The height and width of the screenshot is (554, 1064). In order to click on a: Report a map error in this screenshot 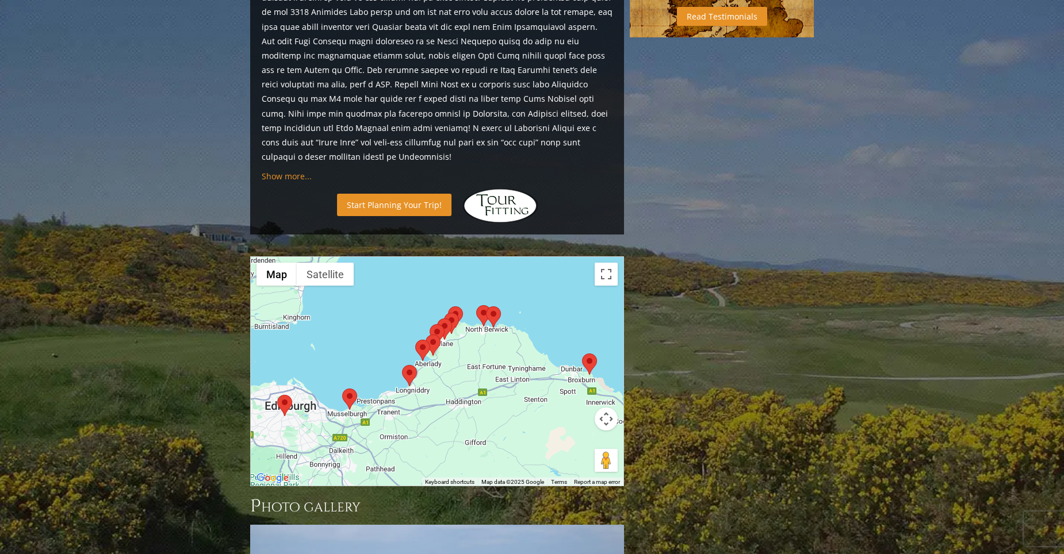, I will do `click(597, 482)`.